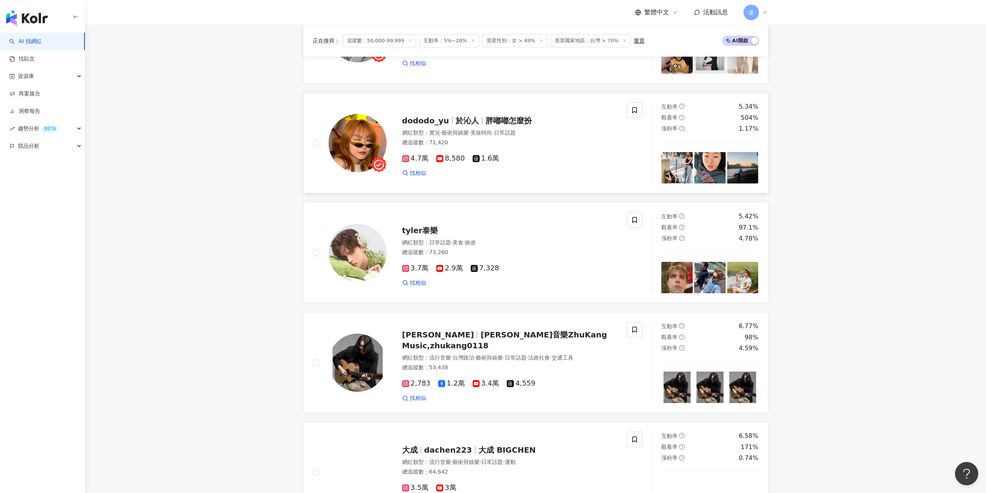  What do you see at coordinates (539, 357) in the screenshot?
I see `span: 法政社會` at bounding box center [539, 357].